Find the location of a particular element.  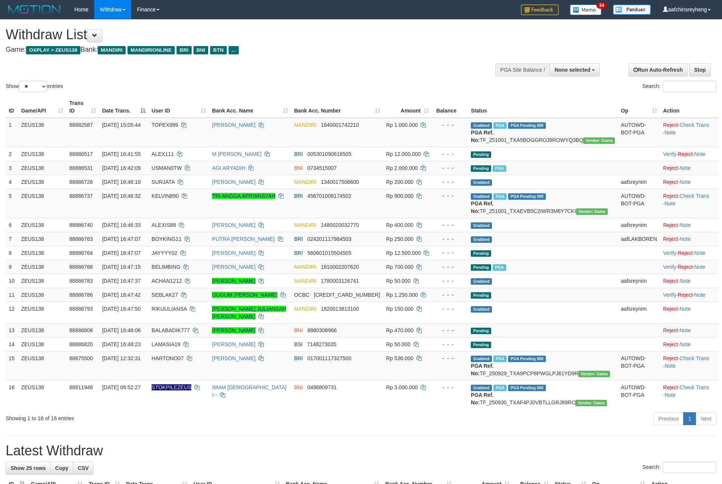

td: 13 is located at coordinates (12, 330).